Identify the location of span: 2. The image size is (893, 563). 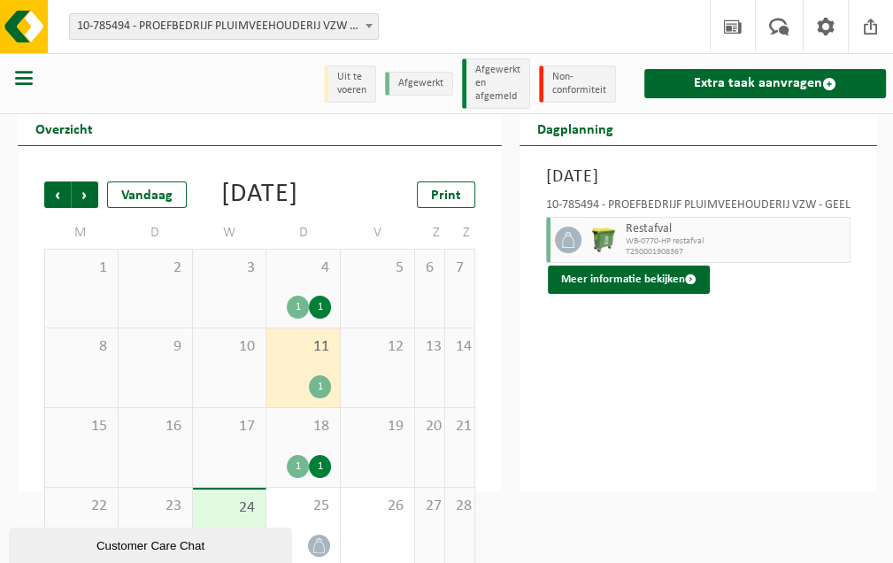
(155, 268).